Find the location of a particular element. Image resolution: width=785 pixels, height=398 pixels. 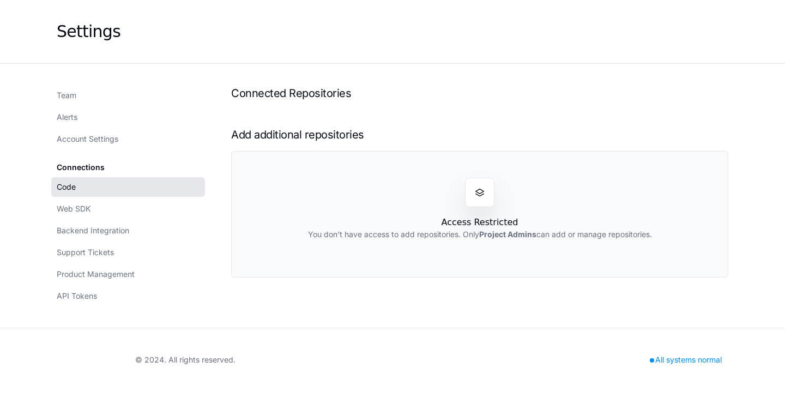

span: Account Settings is located at coordinates (87, 139).